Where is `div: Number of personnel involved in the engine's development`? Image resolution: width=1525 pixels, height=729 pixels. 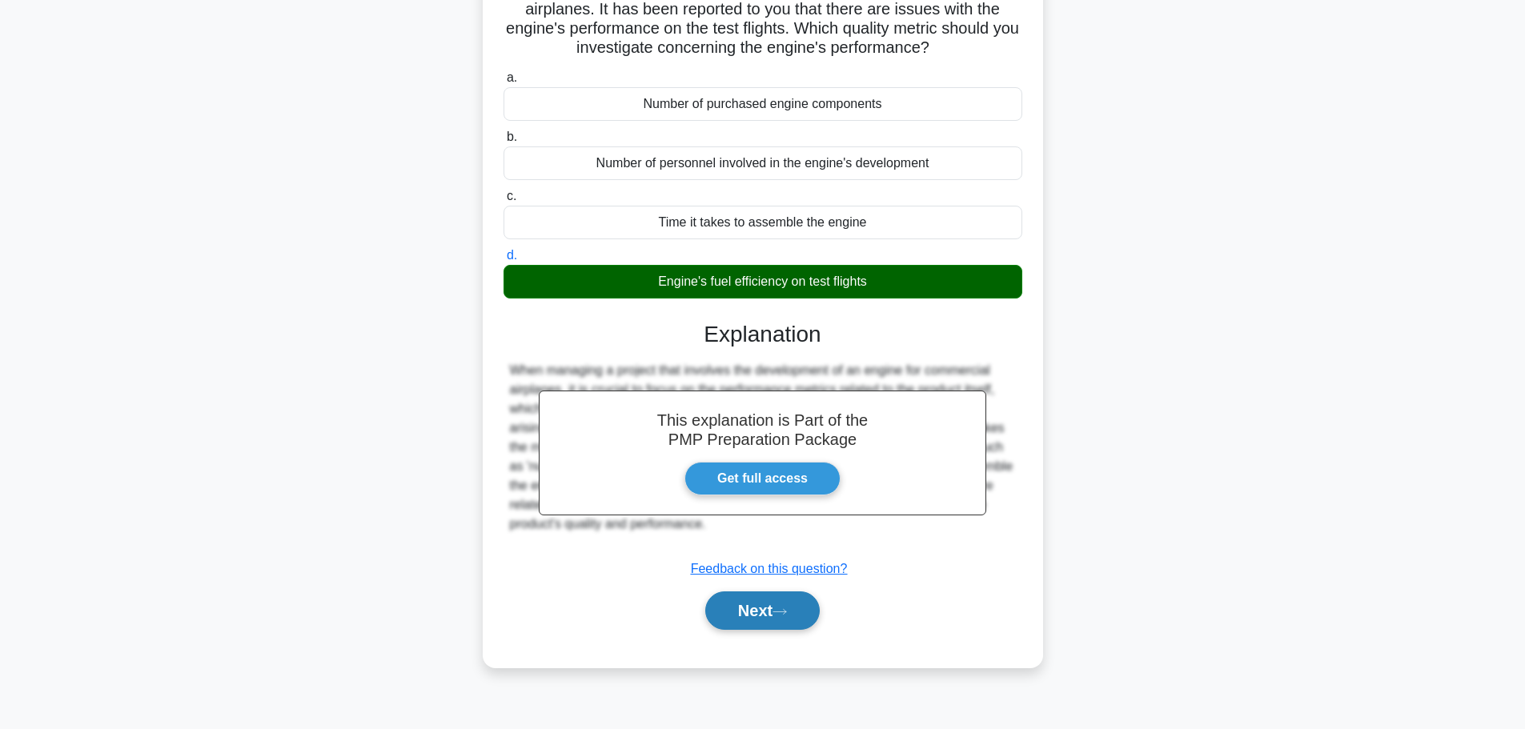 div: Number of personnel involved in the engine's development is located at coordinates (763, 163).